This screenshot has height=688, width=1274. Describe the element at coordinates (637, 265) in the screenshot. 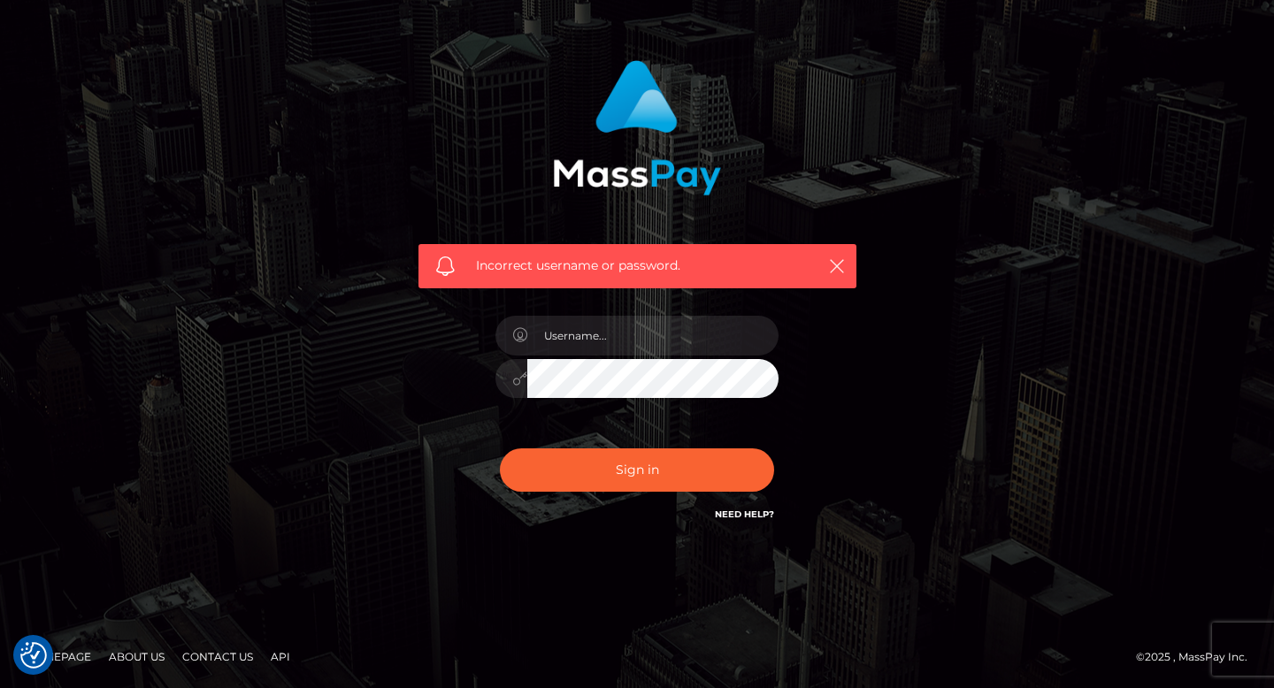

I see `span: Incorrect username or password.` at that location.